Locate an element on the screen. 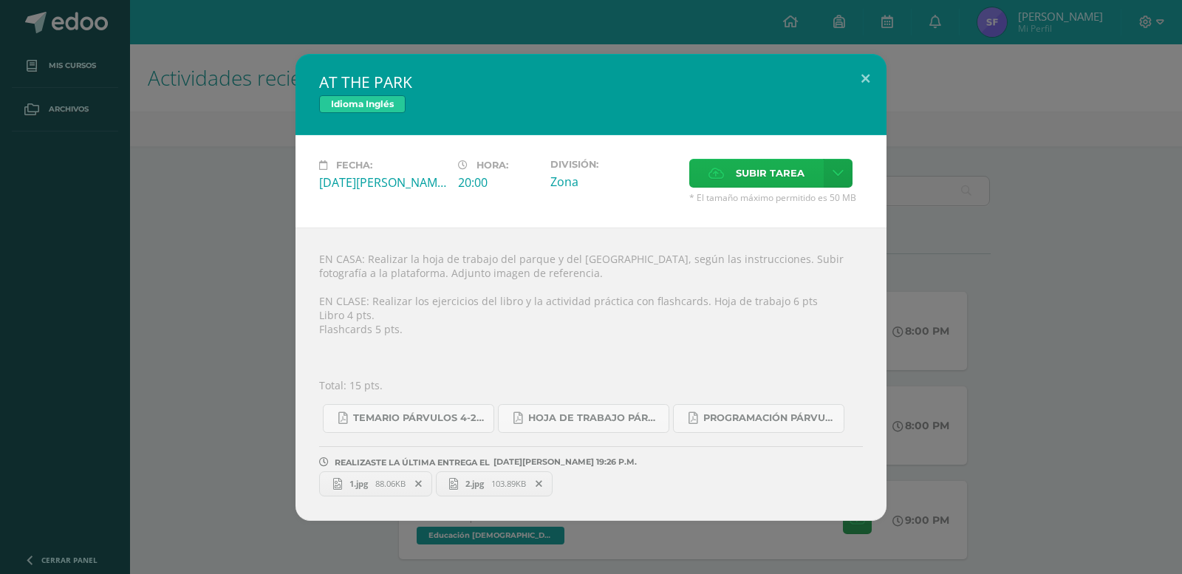 The image size is (1182, 574). a: Hoja de trabajo PÁRVULOS1.pdf is located at coordinates (583, 418).